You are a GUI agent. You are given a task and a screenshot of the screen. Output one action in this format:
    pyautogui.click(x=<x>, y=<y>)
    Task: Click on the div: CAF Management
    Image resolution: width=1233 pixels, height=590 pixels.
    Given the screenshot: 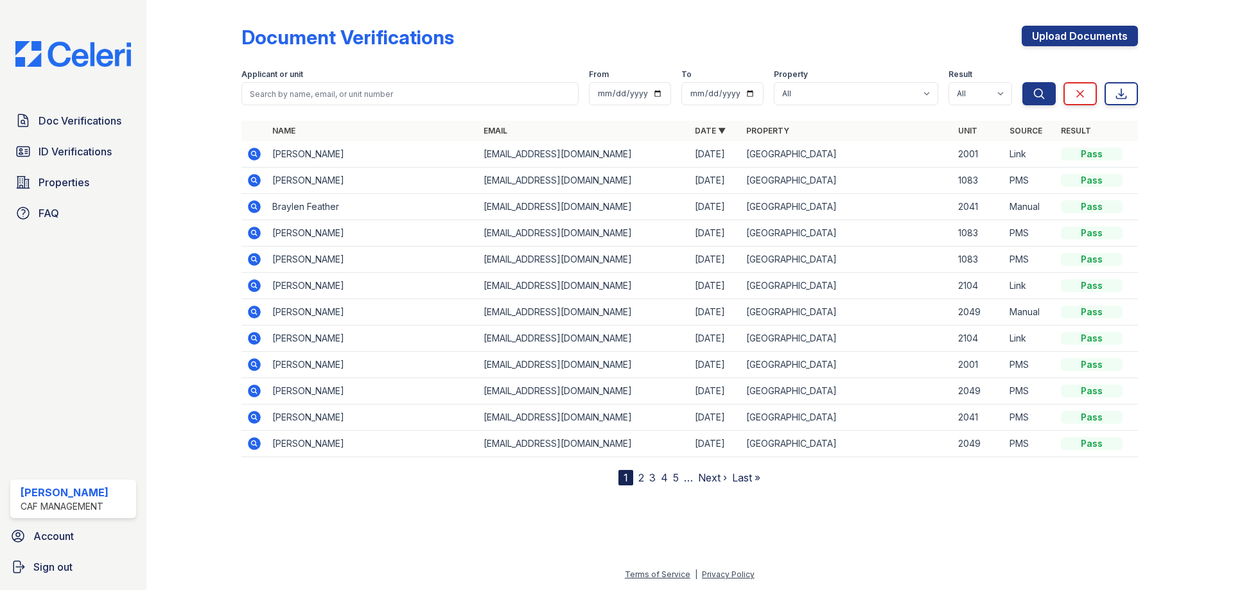 What is the action you would take?
    pyautogui.click(x=64, y=507)
    